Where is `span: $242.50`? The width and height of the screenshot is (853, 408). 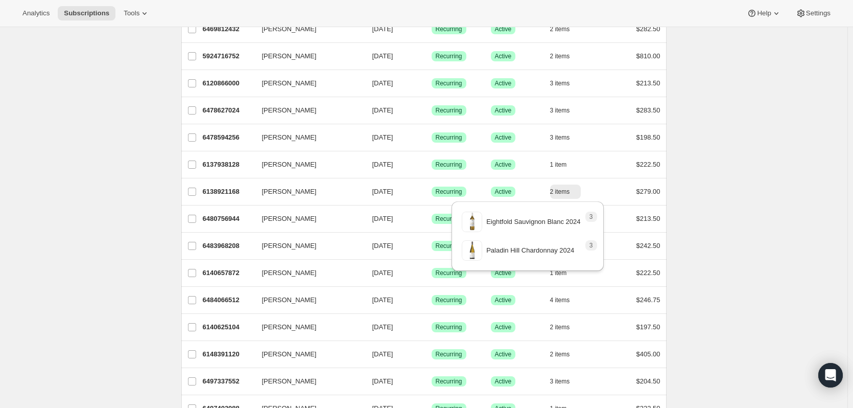
span: $242.50 is located at coordinates (648, 245).